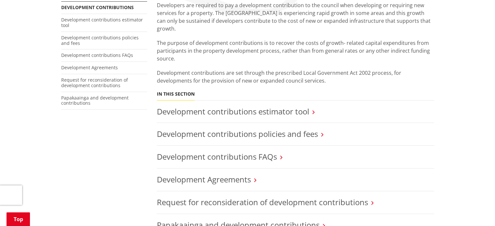 This screenshot has width=495, height=226. Describe the element at coordinates (176, 94) in the screenshot. I see `h5: In this section` at that location.